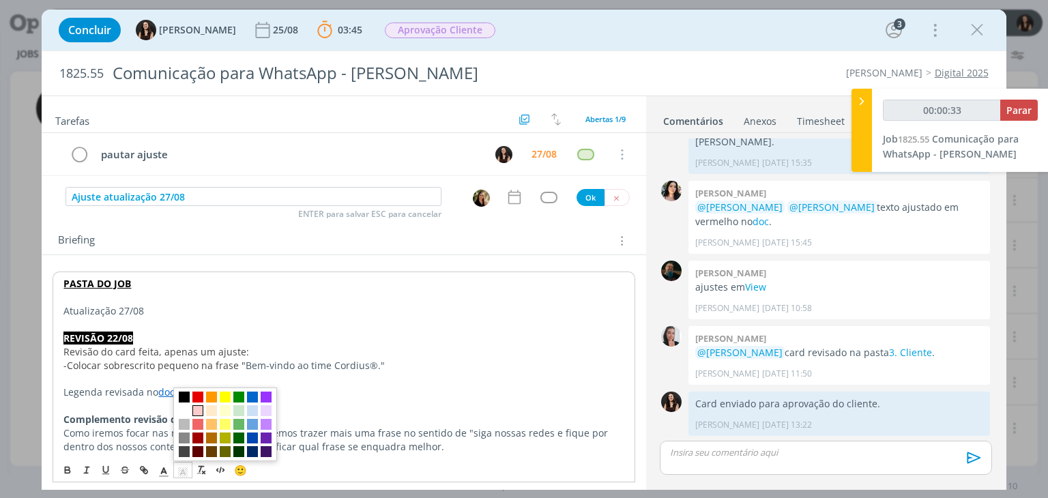 The height and width of the screenshot is (498, 1048). Describe the element at coordinates (156, 419) in the screenshot. I see `strong: Complemento revisão do atendimento:` at that location.